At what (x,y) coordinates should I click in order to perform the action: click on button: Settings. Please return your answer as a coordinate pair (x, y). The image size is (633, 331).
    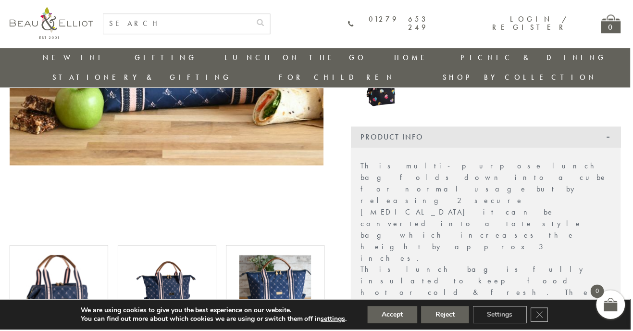
    Looking at the image, I should click on (502, 316).